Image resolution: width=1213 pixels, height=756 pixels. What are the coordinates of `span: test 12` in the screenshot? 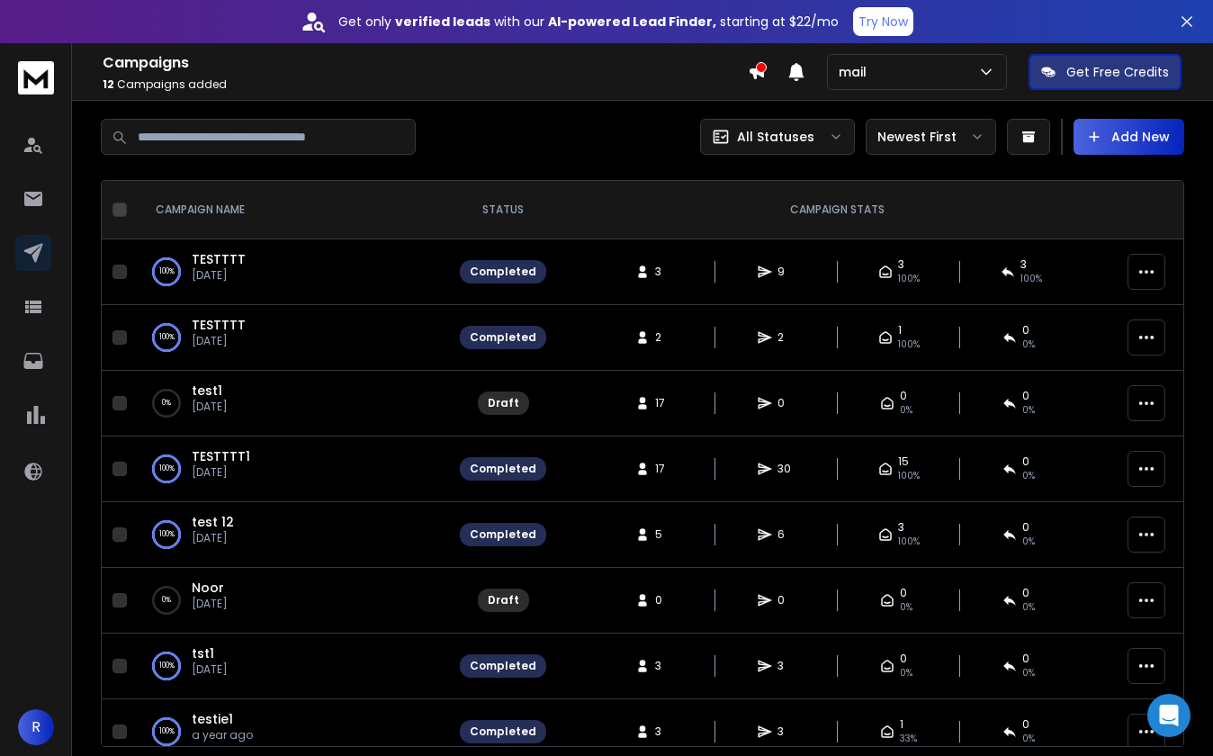 It's located at (212, 522).